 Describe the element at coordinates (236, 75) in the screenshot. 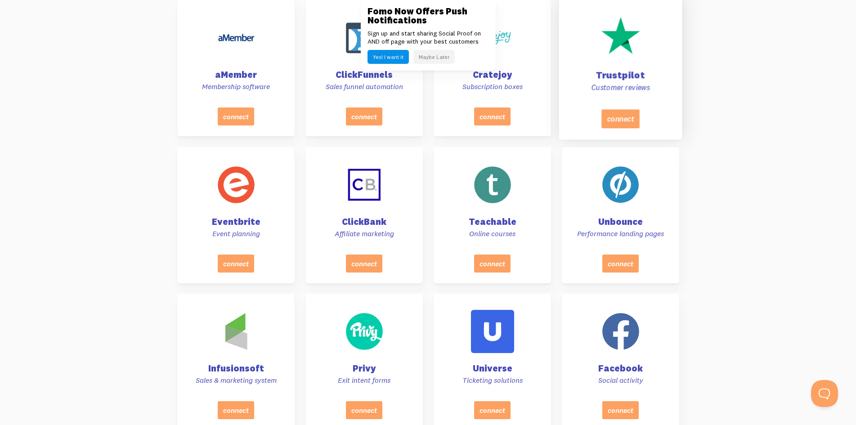

I see `h4: aMember` at that location.